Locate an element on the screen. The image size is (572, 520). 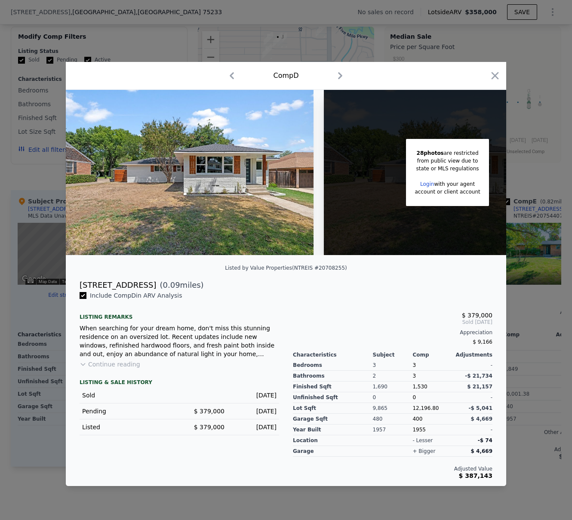
div: are restricted is located at coordinates (447, 153).